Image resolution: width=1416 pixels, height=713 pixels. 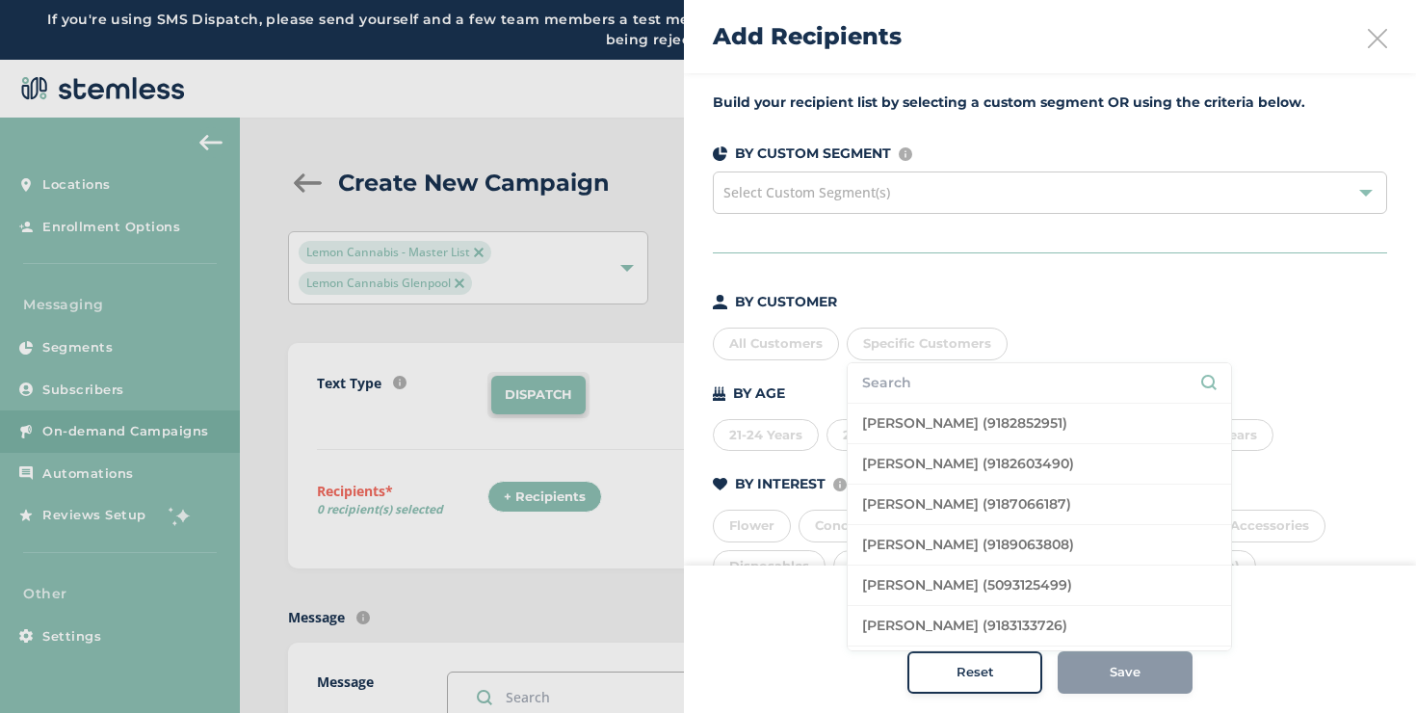 What do you see at coordinates (751, 526) in the screenshot?
I see `div: Flower` at bounding box center [751, 526].